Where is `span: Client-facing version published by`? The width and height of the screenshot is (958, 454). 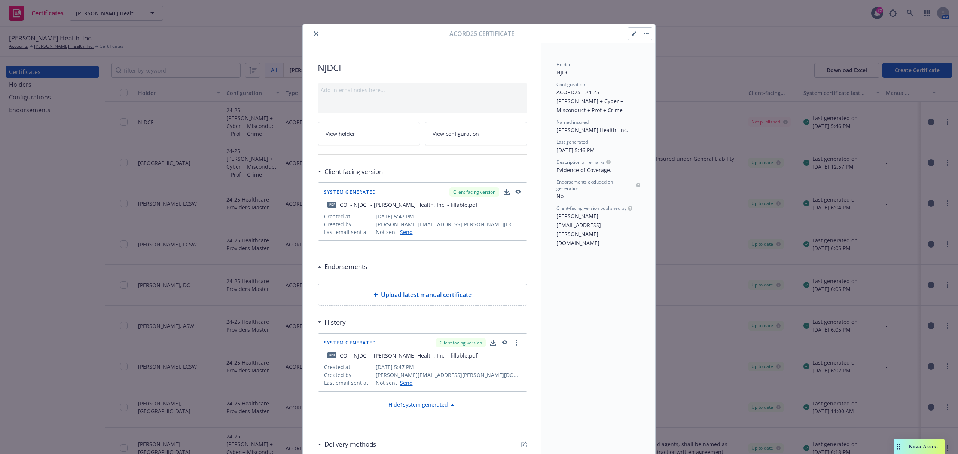 span: Client-facing version published by is located at coordinates (591, 208).